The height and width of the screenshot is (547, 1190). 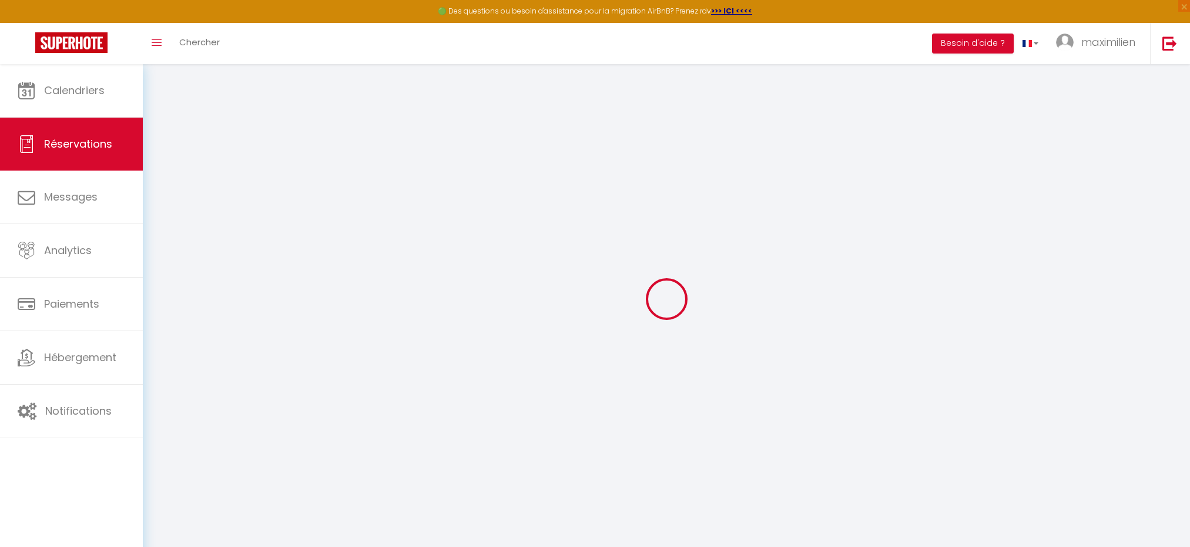 What do you see at coordinates (72, 303) in the screenshot?
I see `span: Paiements` at bounding box center [72, 303].